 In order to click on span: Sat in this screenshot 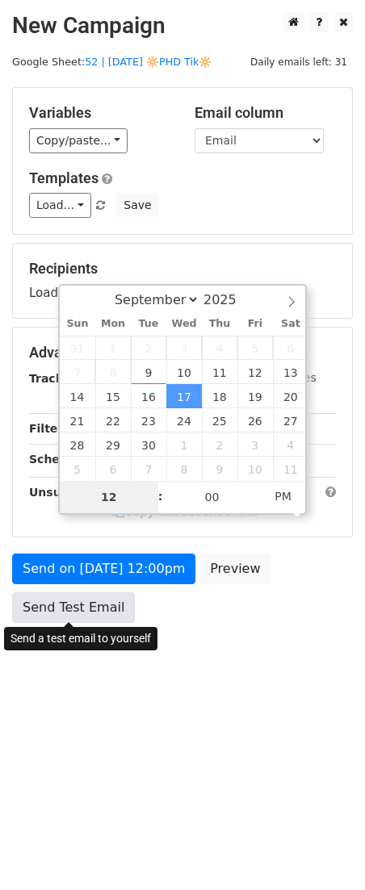, I will do `click(290, 324)`.